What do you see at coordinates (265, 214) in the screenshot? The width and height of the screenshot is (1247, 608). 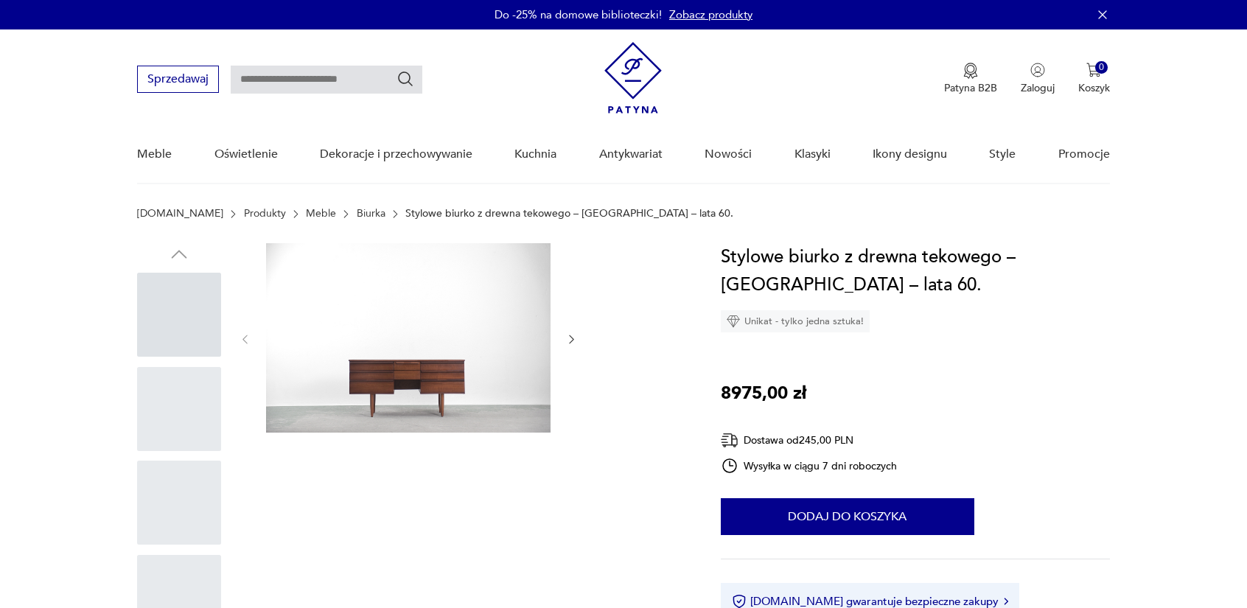 I see `a: Produkty` at bounding box center [265, 214].